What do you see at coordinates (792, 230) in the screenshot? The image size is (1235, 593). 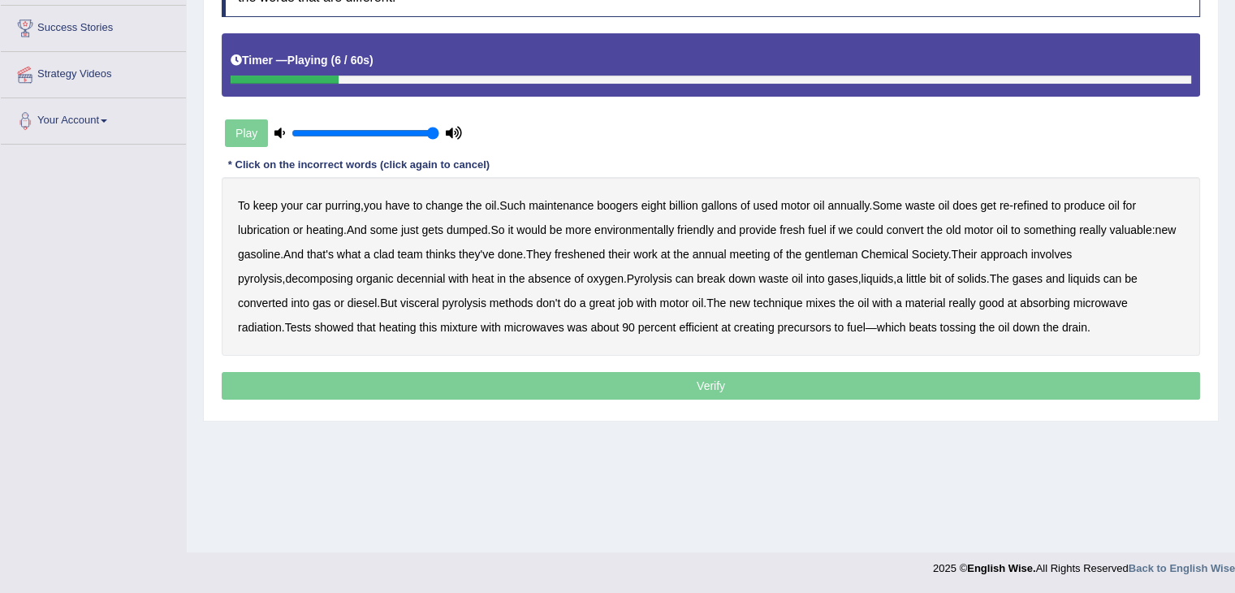 I see `b: fresh` at bounding box center [792, 230].